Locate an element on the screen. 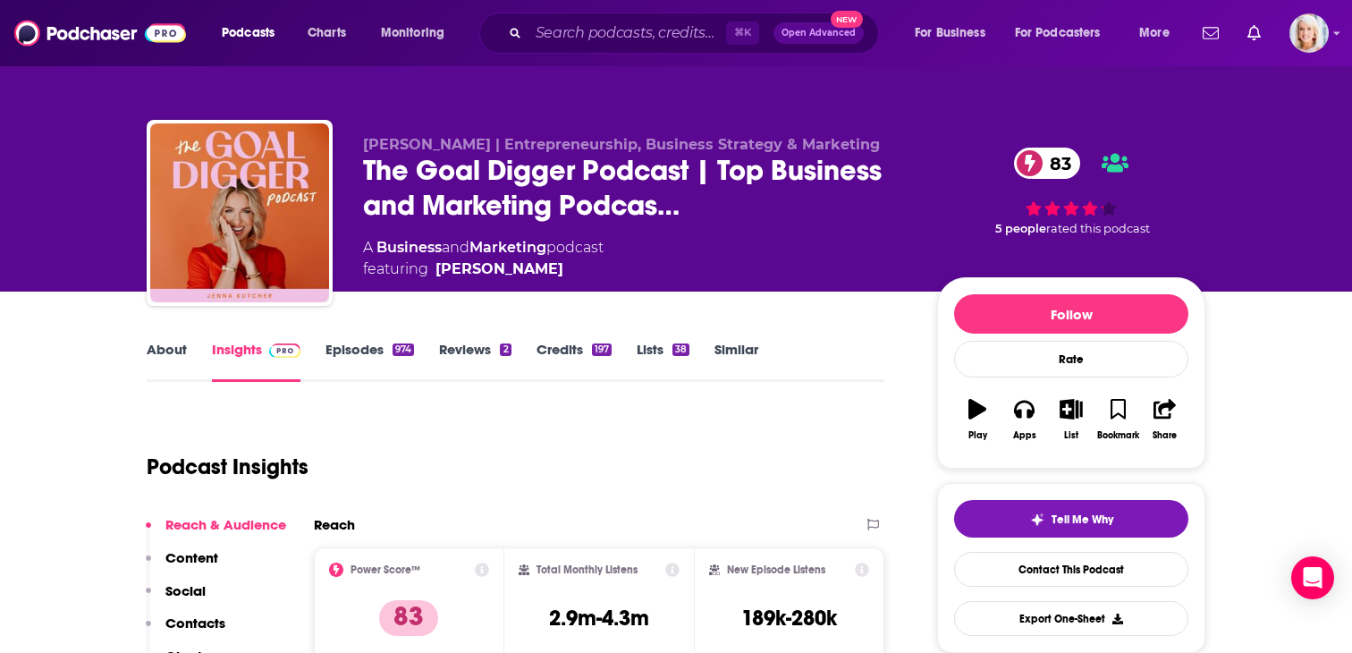 The image size is (1352, 653). button: Show profile menu is located at coordinates (1309, 33).